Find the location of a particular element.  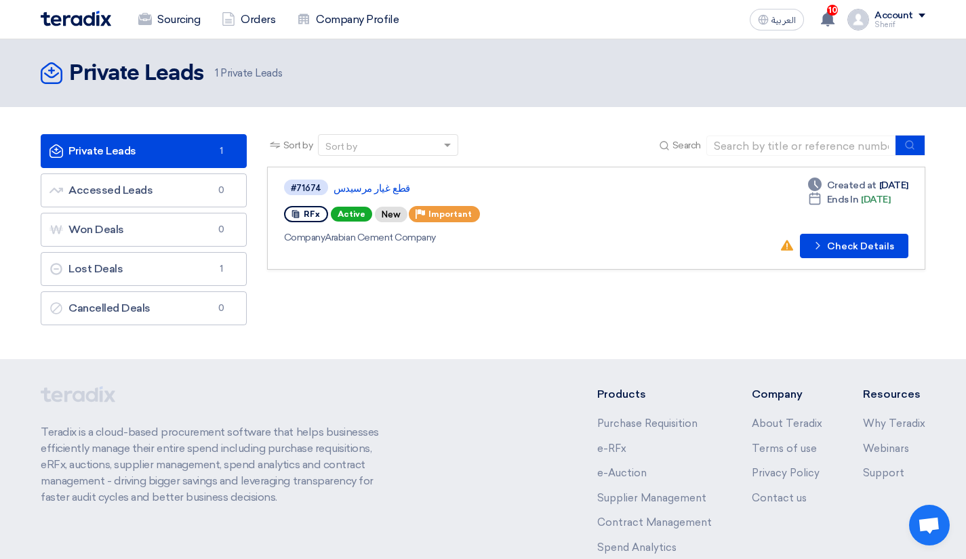

a: Sourcing is located at coordinates (169, 20).